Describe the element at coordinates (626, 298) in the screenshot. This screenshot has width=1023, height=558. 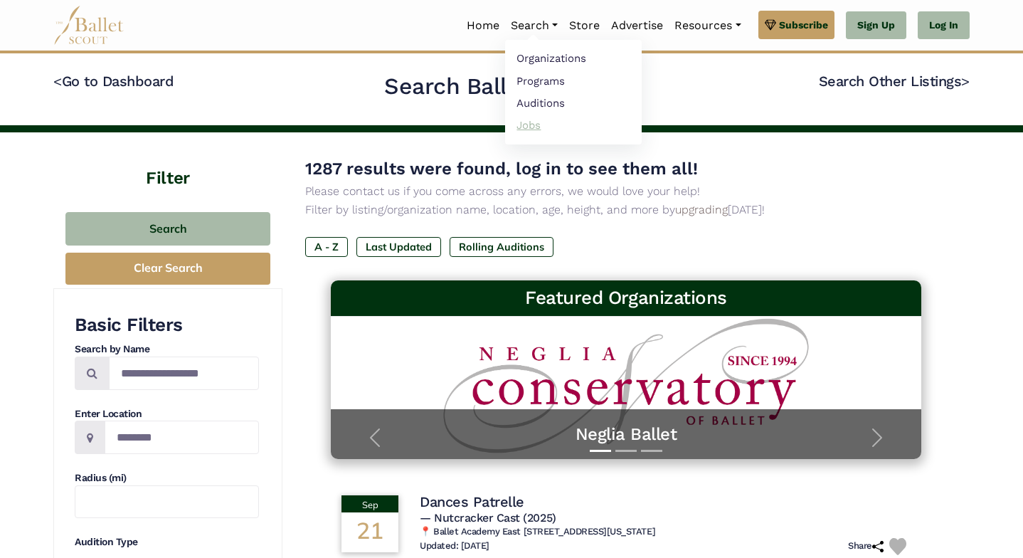
I see `h3: Featured Organizations` at that location.